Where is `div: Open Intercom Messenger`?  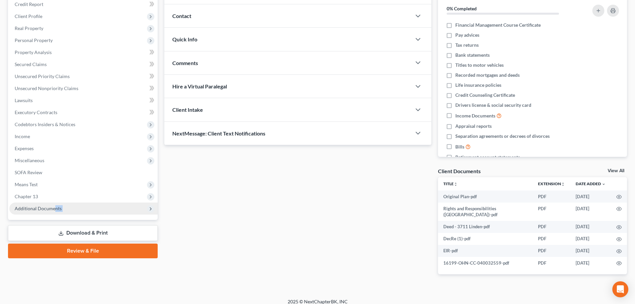 div: Open Intercom Messenger is located at coordinates (621, 289).